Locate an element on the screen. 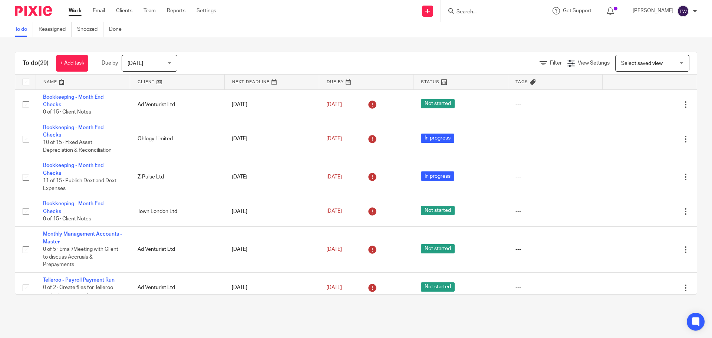  span: Tags is located at coordinates (522, 82).